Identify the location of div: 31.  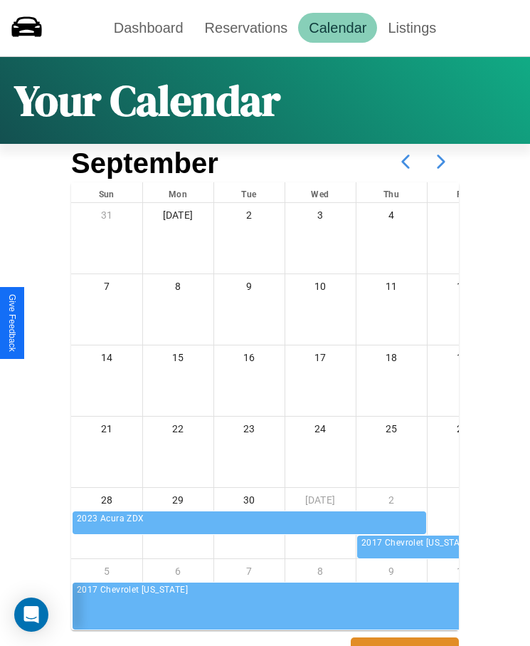
(107, 217).